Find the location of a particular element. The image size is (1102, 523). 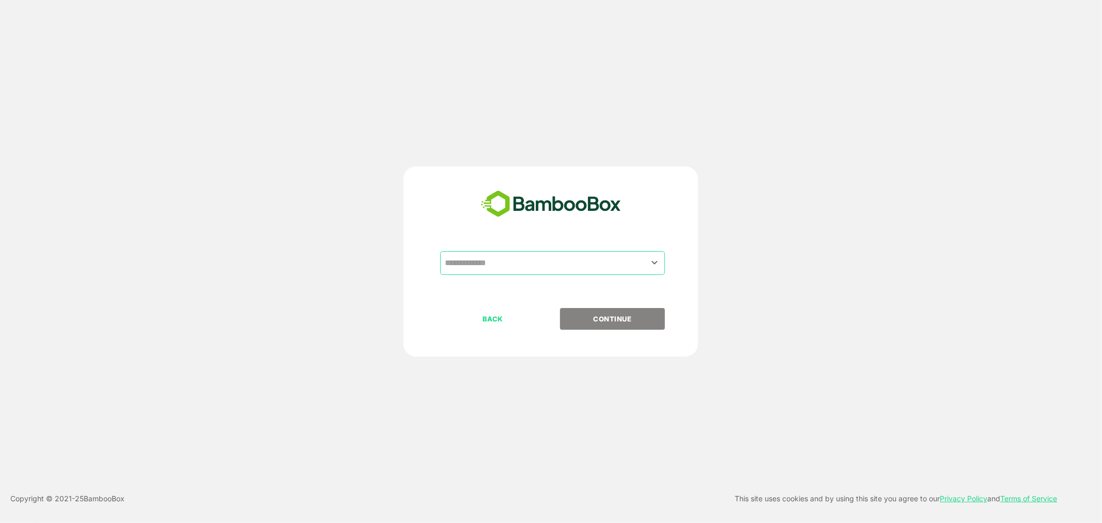

button: CONTINUE is located at coordinates (612, 319).